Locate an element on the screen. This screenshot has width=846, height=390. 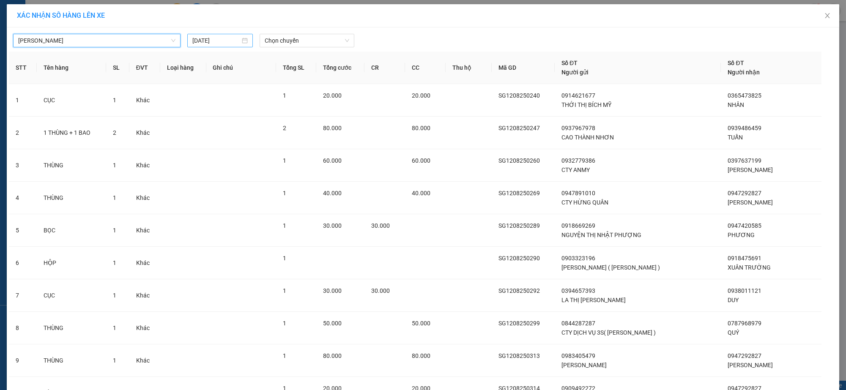
span: 0937967978 is located at coordinates (578, 128).